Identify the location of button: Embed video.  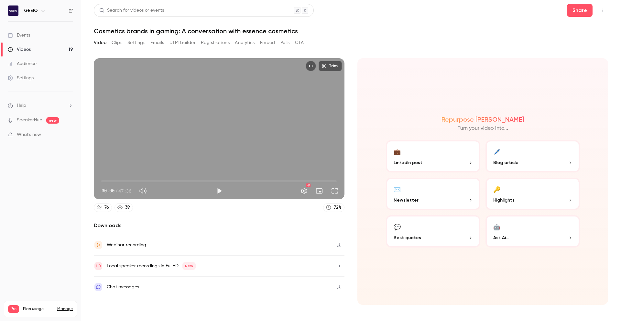
(311, 66).